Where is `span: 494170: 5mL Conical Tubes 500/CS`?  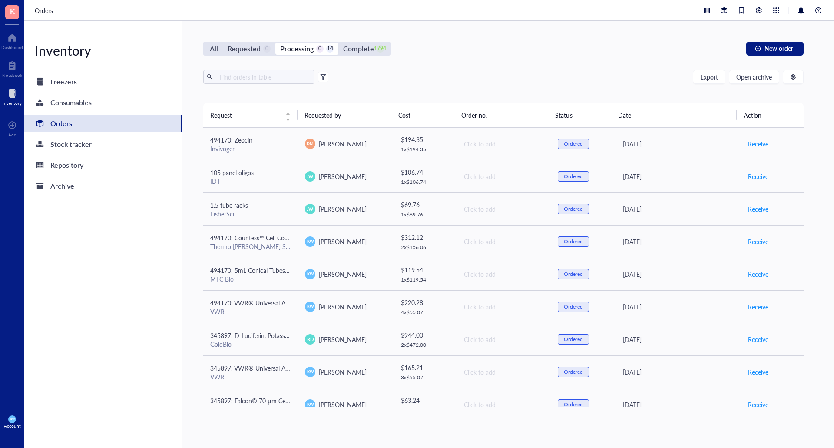 span: 494170: 5mL Conical Tubes 500/CS is located at coordinates (258, 270).